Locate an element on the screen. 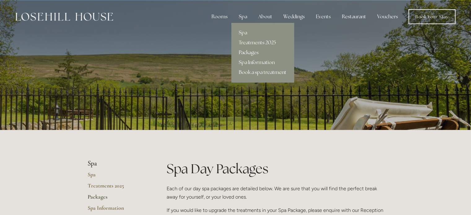 The height and width of the screenshot is (215, 471). a: Vouchers is located at coordinates (388, 17).